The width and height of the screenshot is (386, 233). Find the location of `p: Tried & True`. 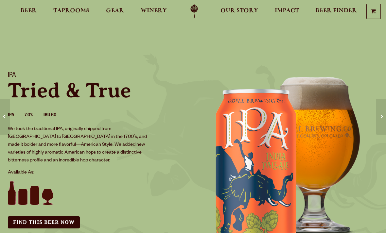

p: Tried & True is located at coordinates (97, 91).